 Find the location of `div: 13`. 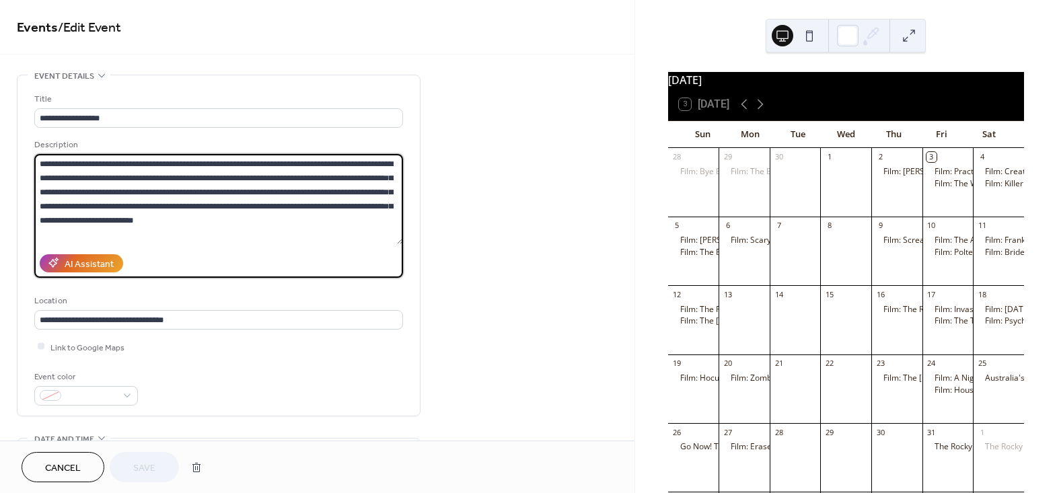

div: 13 is located at coordinates (727, 294).